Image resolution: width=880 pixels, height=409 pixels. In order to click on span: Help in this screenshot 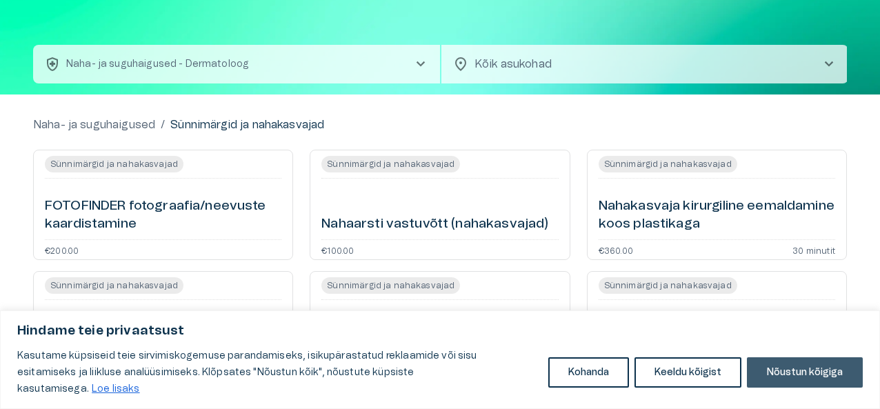, I will do `click(81, 17)`.